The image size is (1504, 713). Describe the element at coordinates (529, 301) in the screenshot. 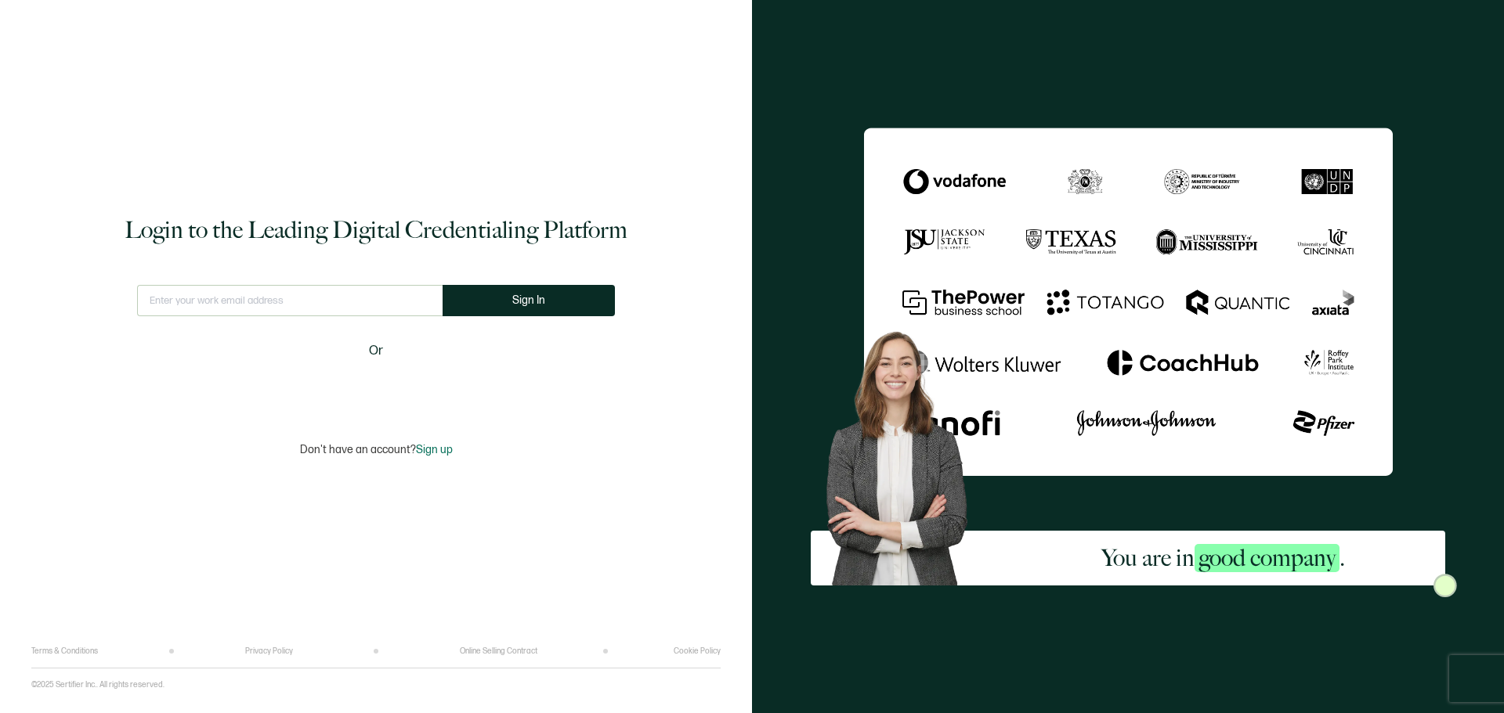

I see `button: Sign In` at that location.